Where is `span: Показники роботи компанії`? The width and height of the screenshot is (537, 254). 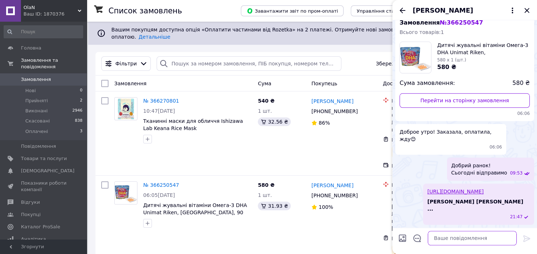
span: Показники роботи компанії is located at coordinates (44, 187).